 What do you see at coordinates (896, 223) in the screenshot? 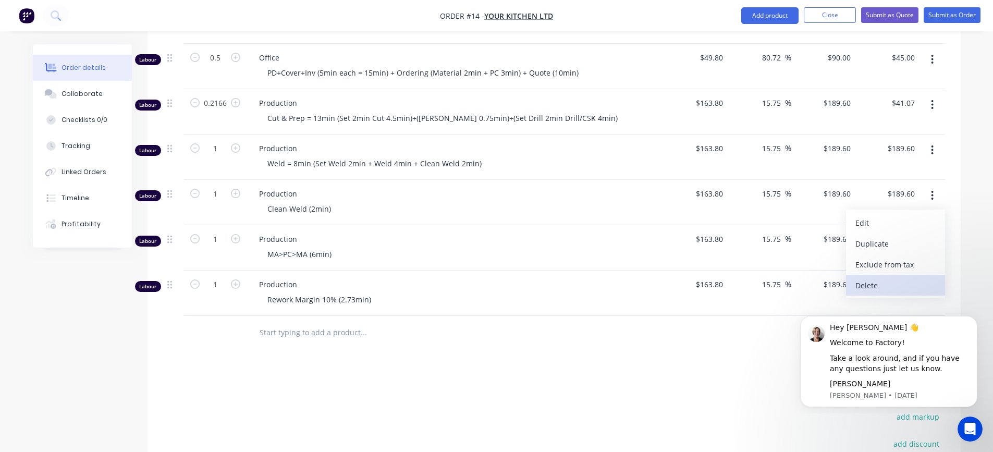
I see `div: Edit` at bounding box center [896, 223].